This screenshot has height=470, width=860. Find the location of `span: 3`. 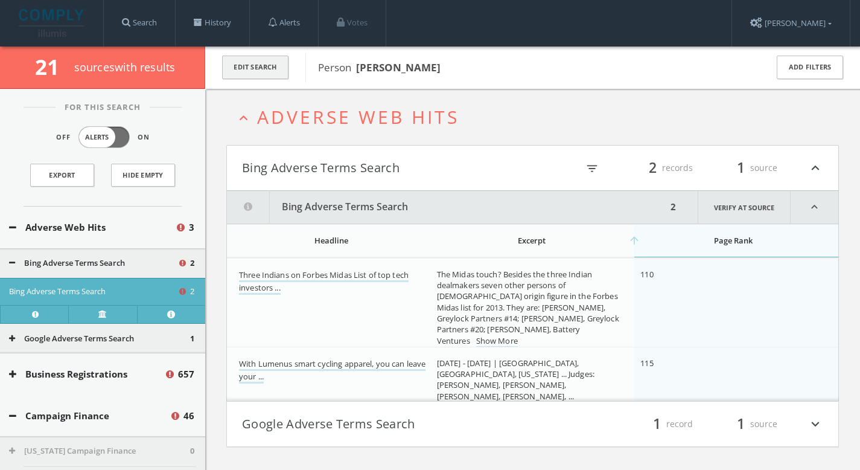

span: 3 is located at coordinates (191, 227).